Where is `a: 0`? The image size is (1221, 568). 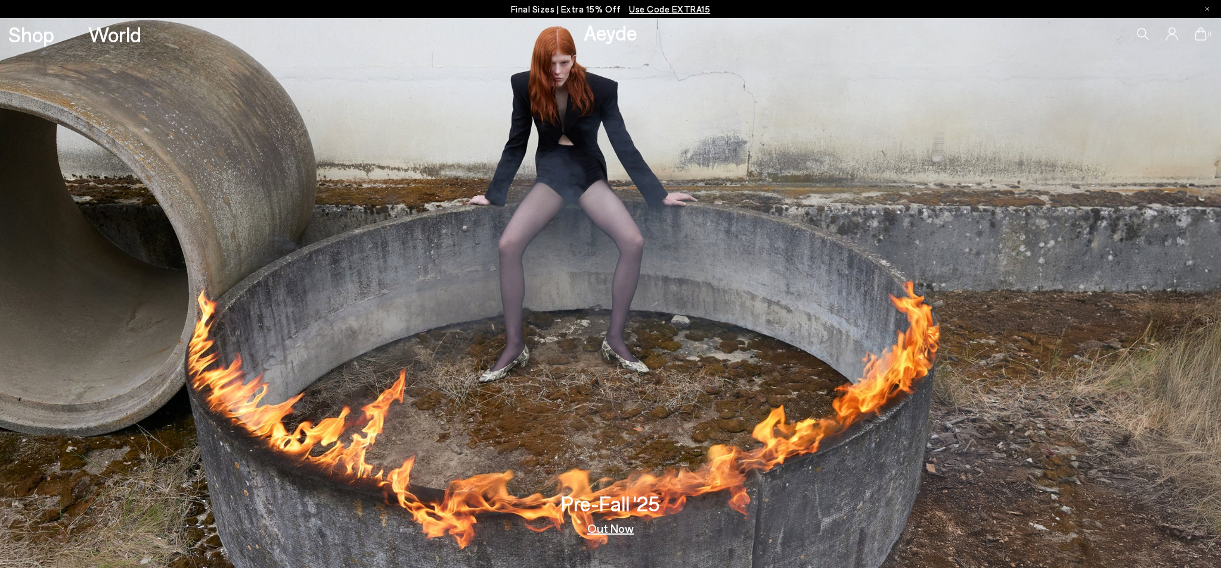
a: 0 is located at coordinates (1201, 34).